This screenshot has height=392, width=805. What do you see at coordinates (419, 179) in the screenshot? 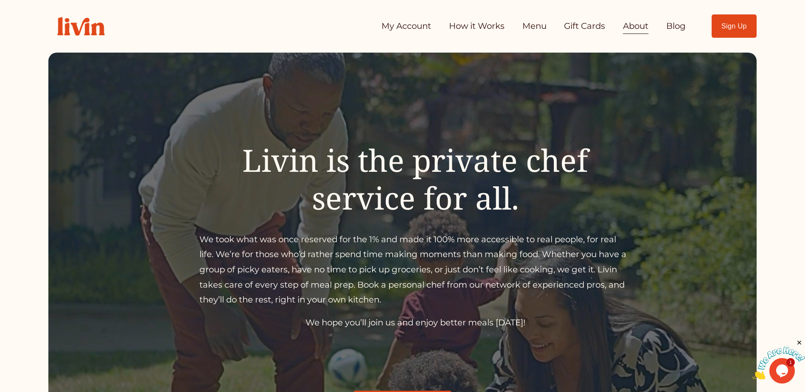
I see `span: Livin is the private chef service for all.` at bounding box center [419, 179].